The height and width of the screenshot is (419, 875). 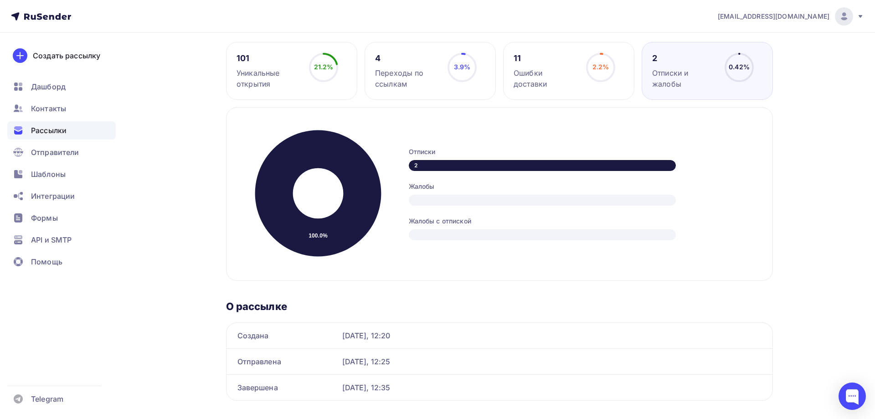 I want to click on span: Помощь, so click(x=46, y=262).